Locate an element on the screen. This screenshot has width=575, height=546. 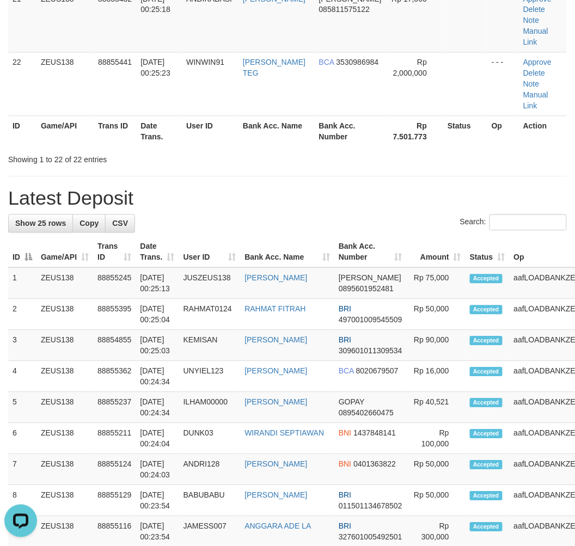
th: ID: activate to sort column descending is located at coordinates (22, 252).